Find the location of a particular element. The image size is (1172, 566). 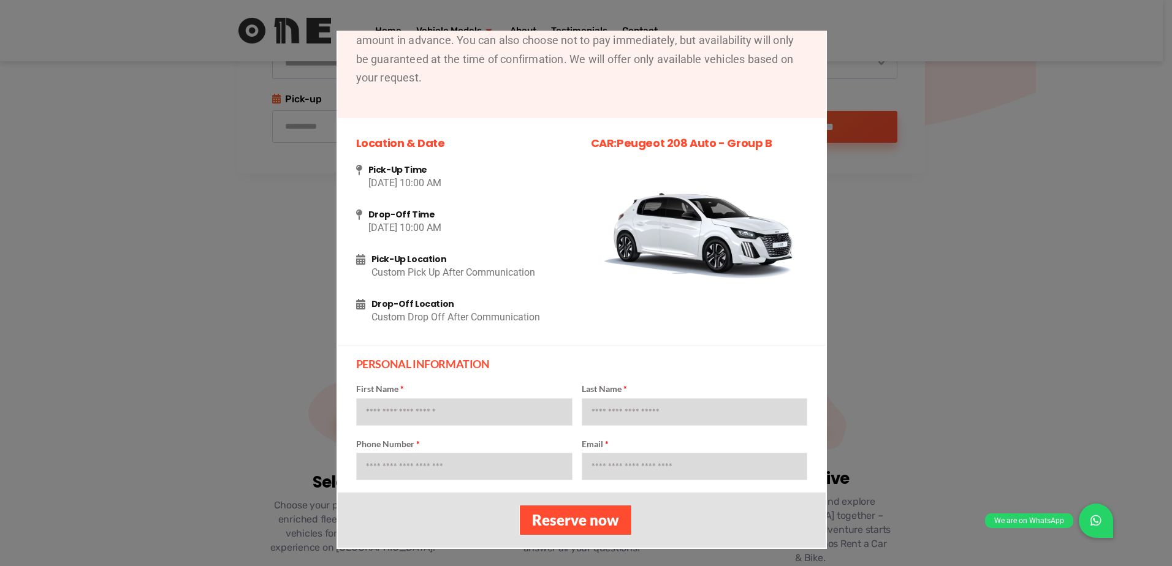

label: Phone Number is located at coordinates (464, 444).